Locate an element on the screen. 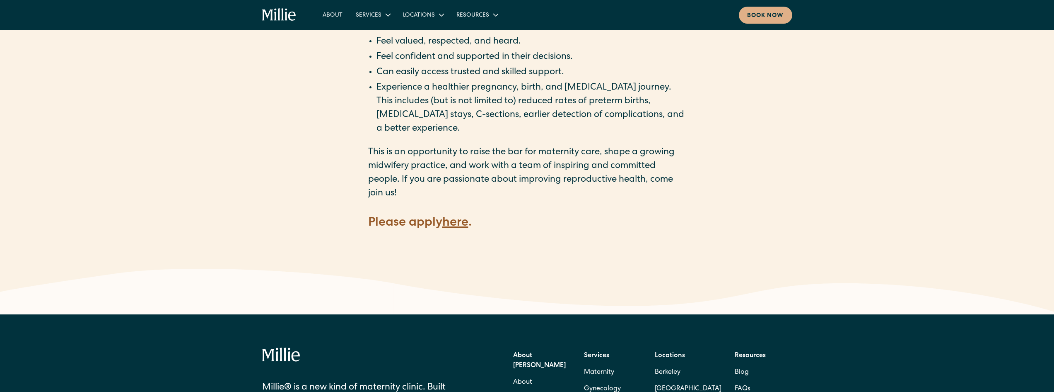 The width and height of the screenshot is (1054, 392). a: Blog is located at coordinates (742, 372).